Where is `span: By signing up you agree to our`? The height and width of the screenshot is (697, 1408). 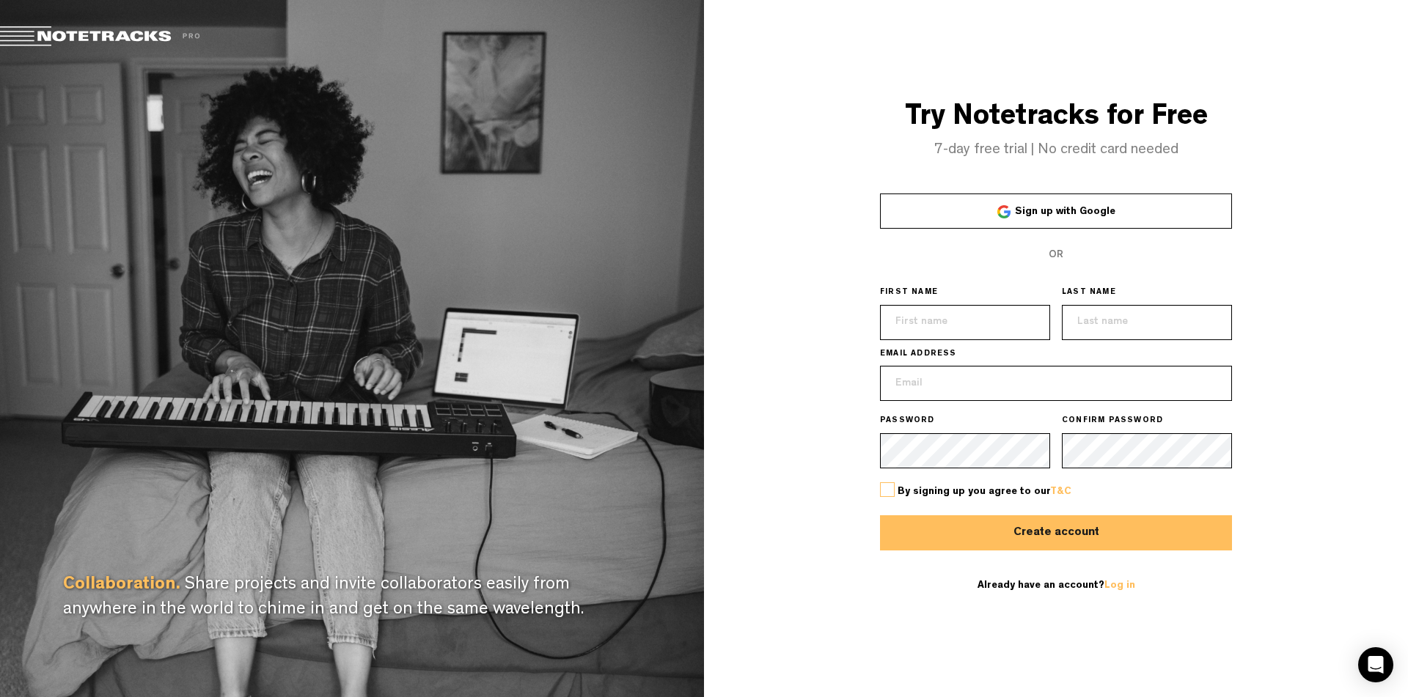 span: By signing up you agree to our is located at coordinates (984, 492).